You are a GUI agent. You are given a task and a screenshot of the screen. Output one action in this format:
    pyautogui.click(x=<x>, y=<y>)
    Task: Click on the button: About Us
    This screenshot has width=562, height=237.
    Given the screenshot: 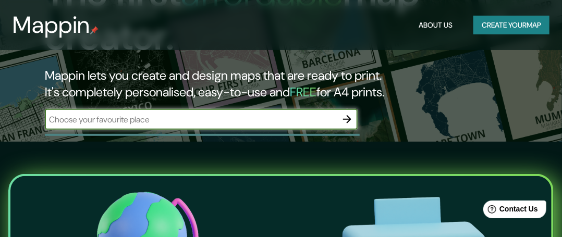 What is the action you would take?
    pyautogui.click(x=435, y=25)
    